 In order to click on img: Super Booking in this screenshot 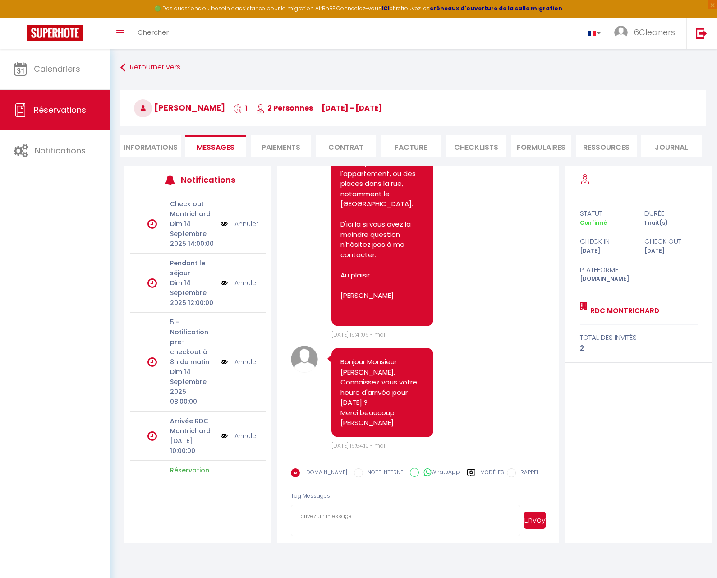, I will do `click(55, 32)`.